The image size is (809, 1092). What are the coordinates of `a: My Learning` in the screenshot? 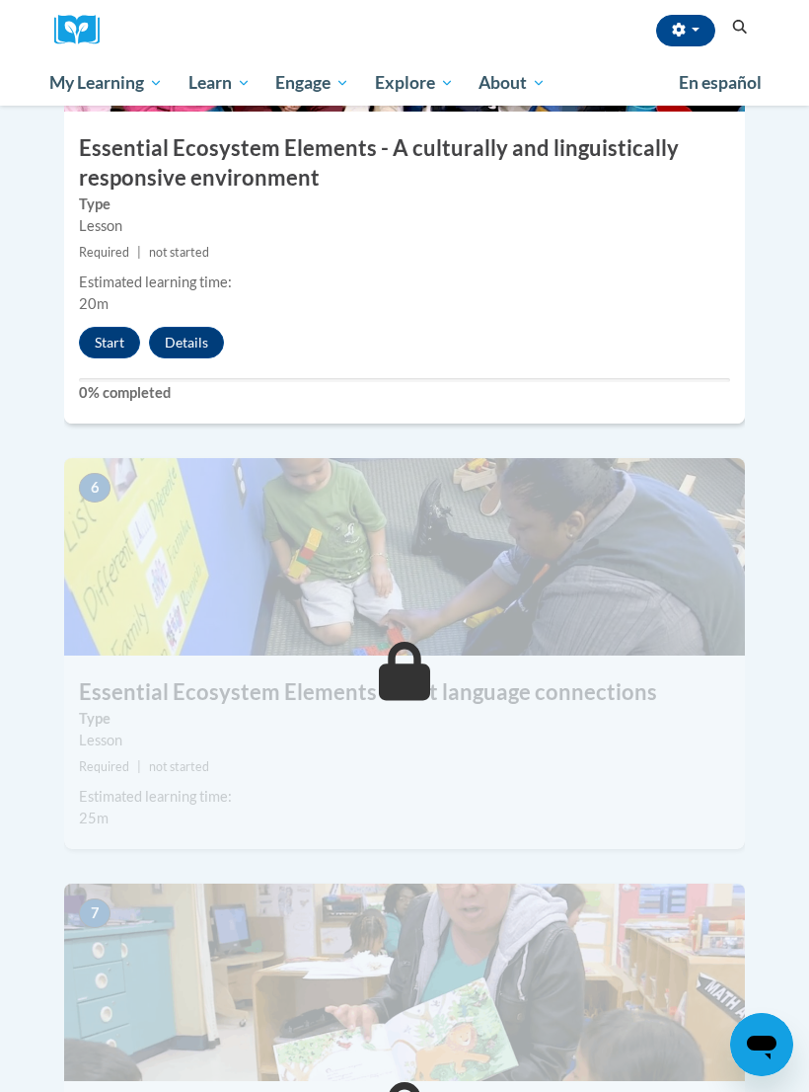 It's located at (106, 83).